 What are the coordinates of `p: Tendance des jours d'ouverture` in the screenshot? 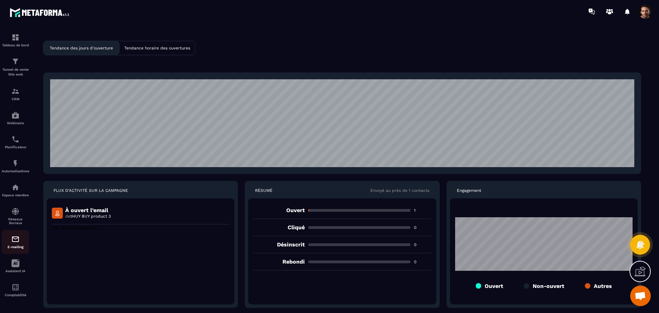 It's located at (81, 48).